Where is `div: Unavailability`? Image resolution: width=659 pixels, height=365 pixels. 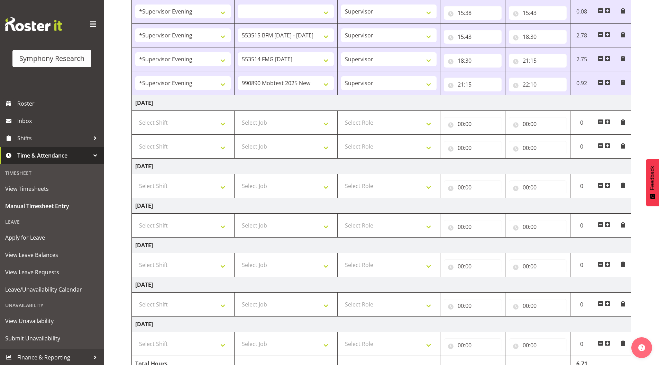
div: Unavailability is located at coordinates (52, 305).